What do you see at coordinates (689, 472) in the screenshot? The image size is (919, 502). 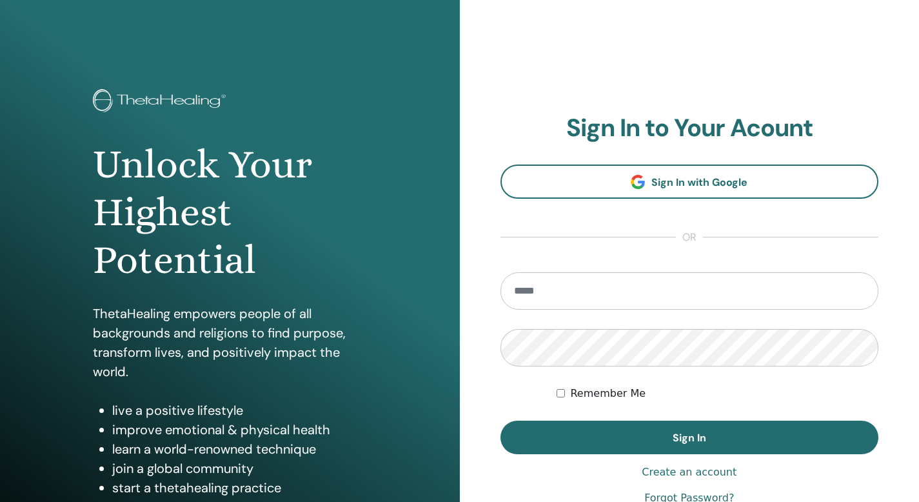 I see `a: Create an account` at bounding box center [689, 472].